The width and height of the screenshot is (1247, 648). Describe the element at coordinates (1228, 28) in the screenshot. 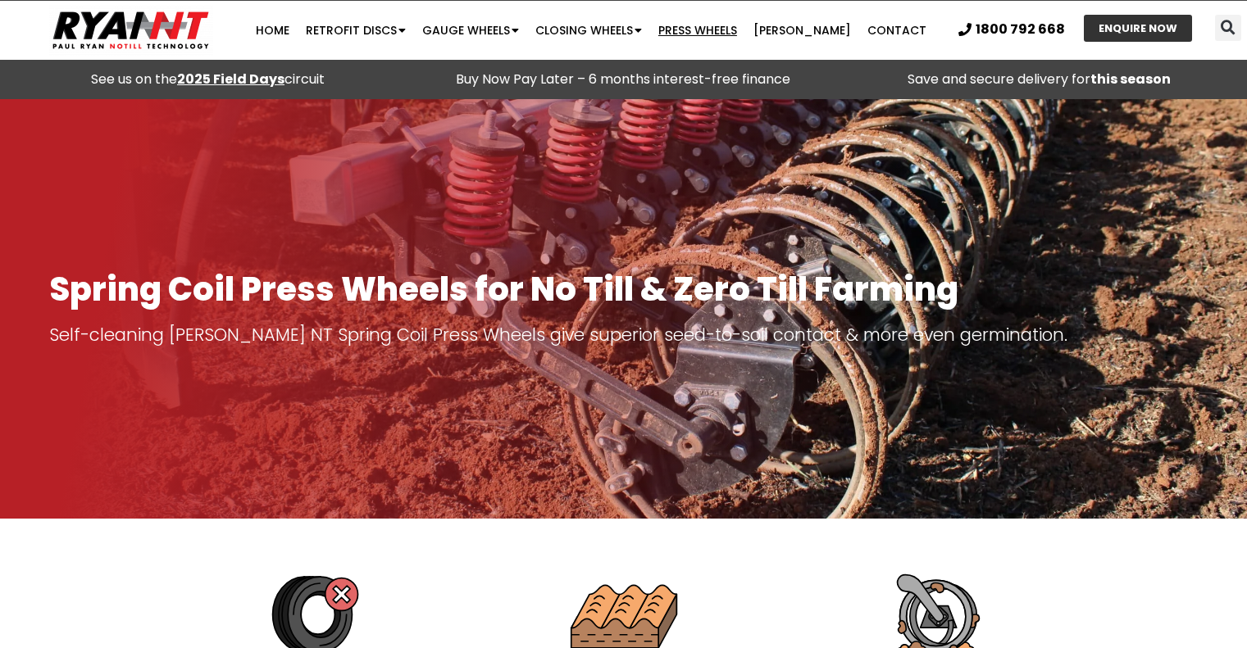

I see `div: Search` at that location.